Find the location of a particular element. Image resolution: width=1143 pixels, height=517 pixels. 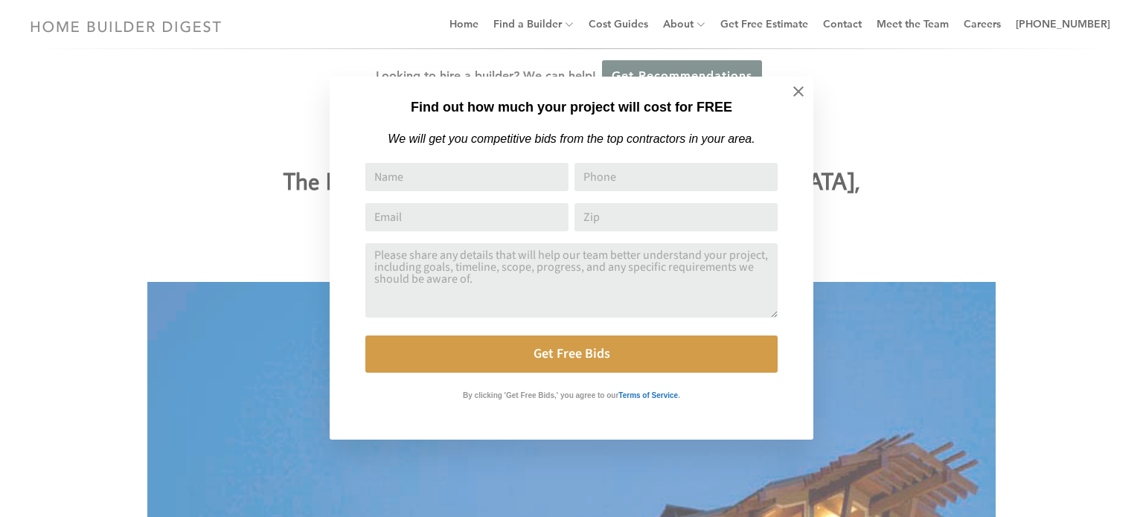

strong: By clicking 'Get Free Bids,' you agree to our is located at coordinates (540, 395).